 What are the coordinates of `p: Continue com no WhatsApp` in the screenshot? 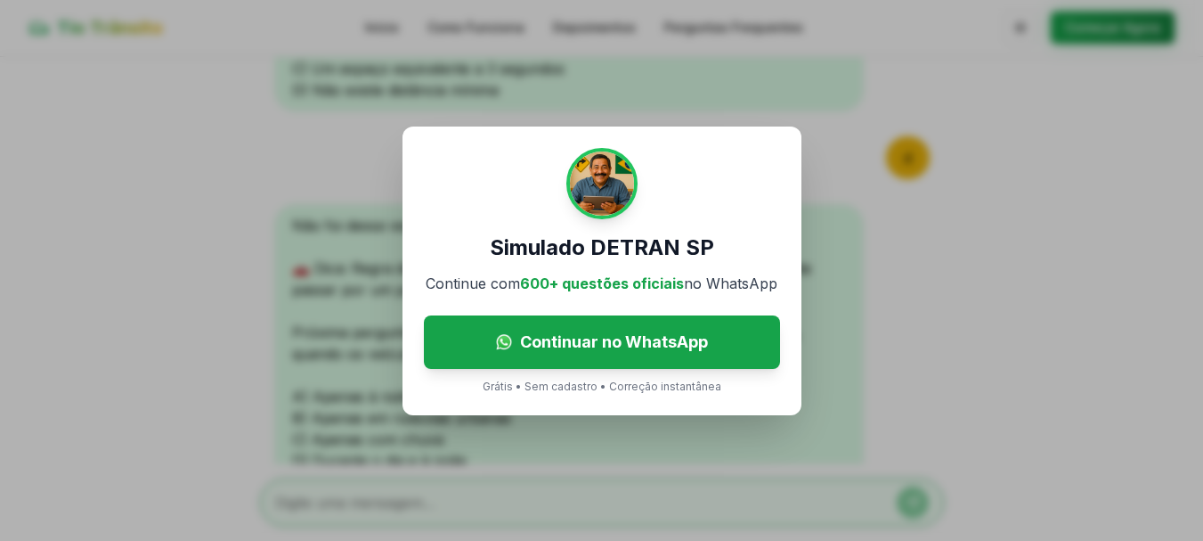 It's located at (601, 283).